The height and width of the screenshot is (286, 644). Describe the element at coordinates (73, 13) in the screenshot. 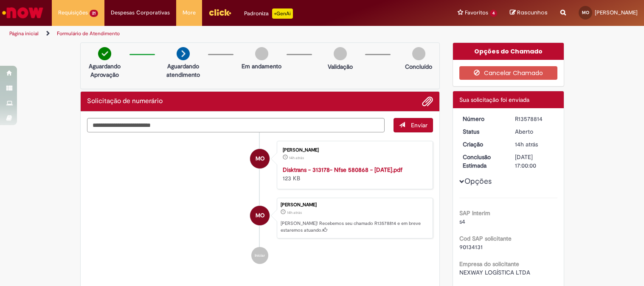

I see `span: Requisições` at that location.